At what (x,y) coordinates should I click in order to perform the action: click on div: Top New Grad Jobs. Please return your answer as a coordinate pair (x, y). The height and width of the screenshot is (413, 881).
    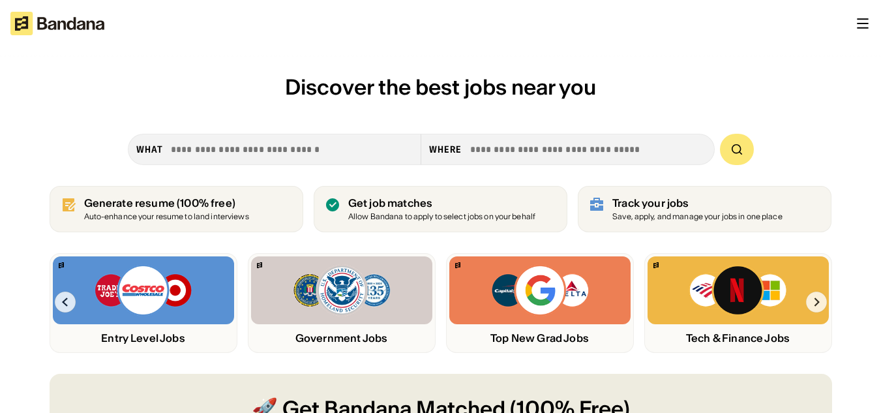
    Looking at the image, I should click on (540, 338).